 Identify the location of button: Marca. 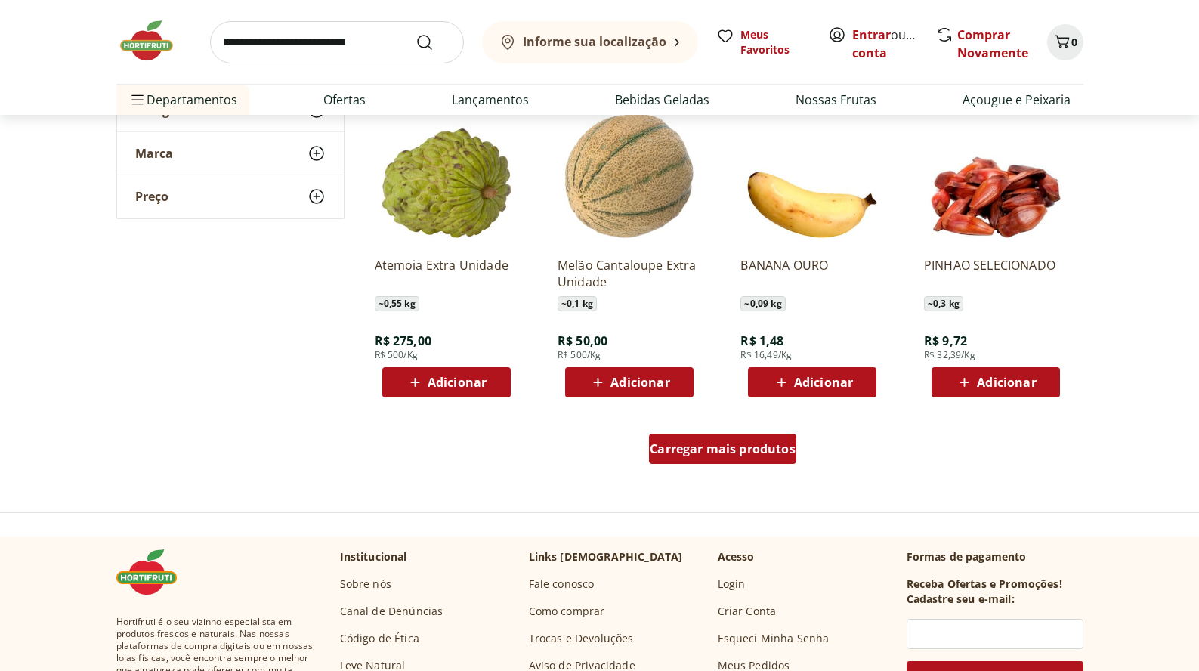
(231, 153).